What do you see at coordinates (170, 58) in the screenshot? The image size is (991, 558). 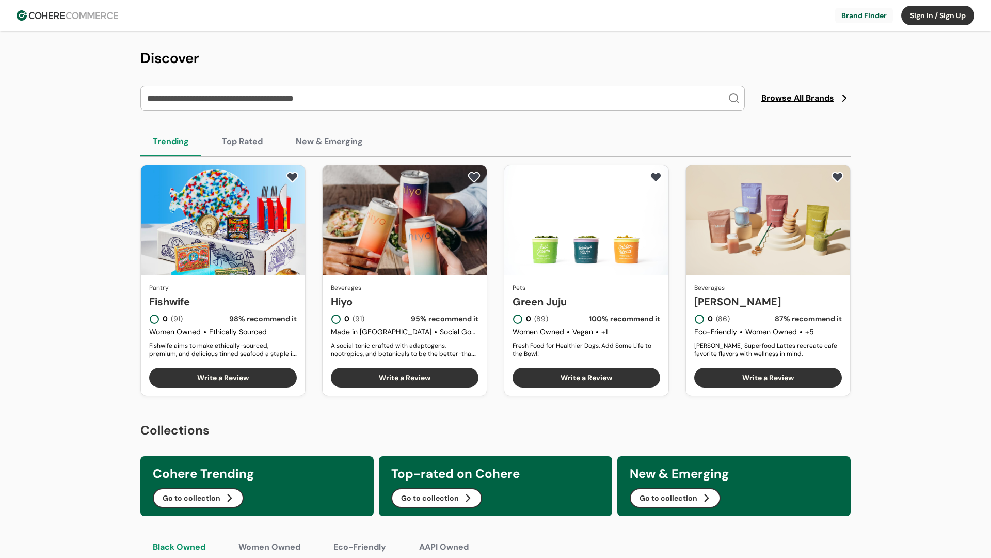 I see `span: Discover` at bounding box center [170, 58].